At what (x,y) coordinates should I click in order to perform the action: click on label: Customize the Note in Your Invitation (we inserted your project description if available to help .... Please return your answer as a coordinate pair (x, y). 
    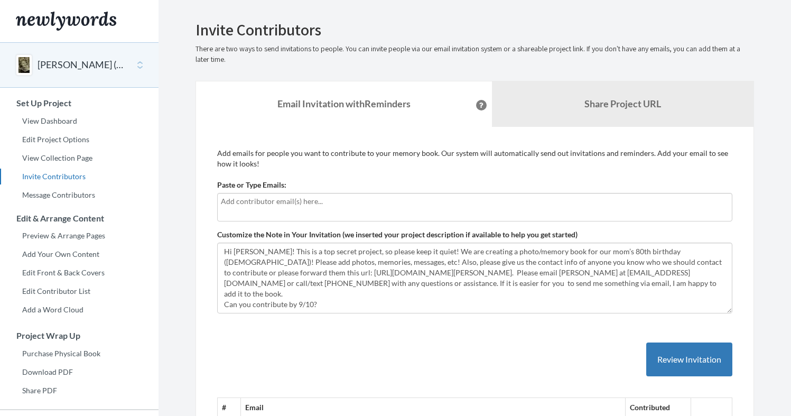
    Looking at the image, I should click on (397, 235).